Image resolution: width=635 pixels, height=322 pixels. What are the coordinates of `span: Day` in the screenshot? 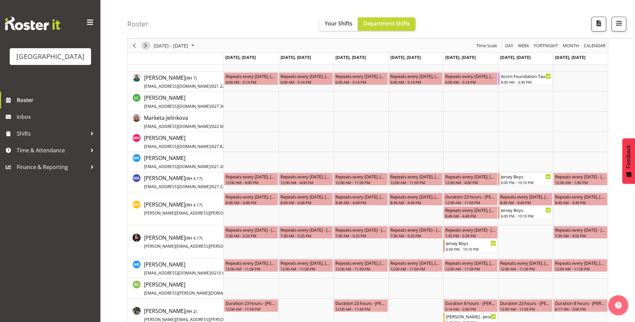 It's located at (509, 46).